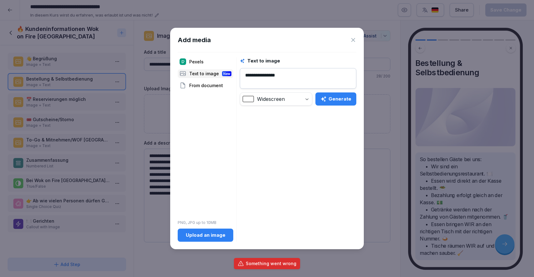 Image resolution: width=534 pixels, height=277 pixels. Describe the element at coordinates (271, 264) in the screenshot. I see `div: Something went wrong` at that location.